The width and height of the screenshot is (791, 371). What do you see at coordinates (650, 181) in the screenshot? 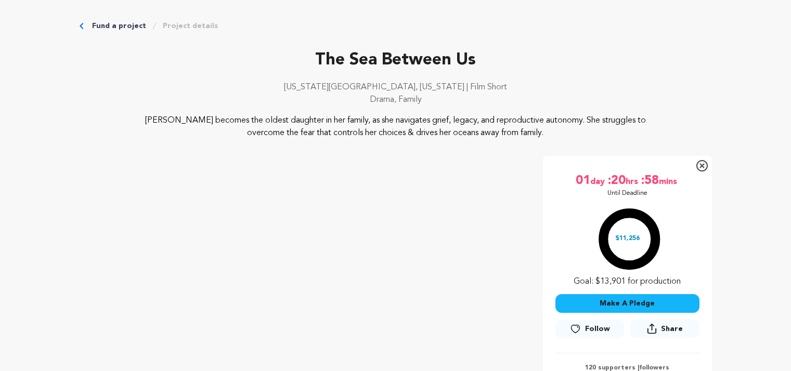
I see `span: :58` at bounding box center [650, 181].